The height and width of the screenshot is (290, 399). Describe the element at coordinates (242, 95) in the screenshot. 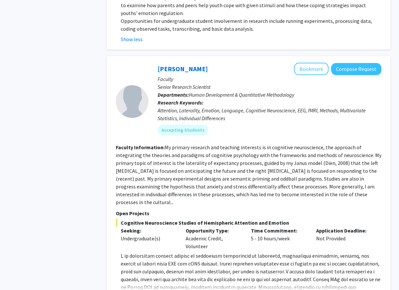

I see `span: Human Development & Quantitative Methodology` at that location.